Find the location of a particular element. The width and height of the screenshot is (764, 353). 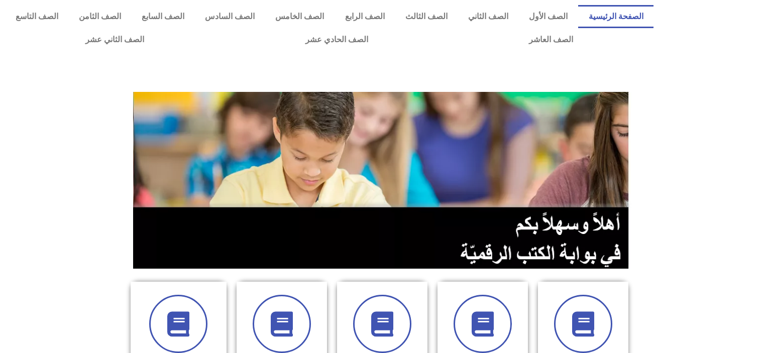

a: الصف السابع is located at coordinates (163, 17).